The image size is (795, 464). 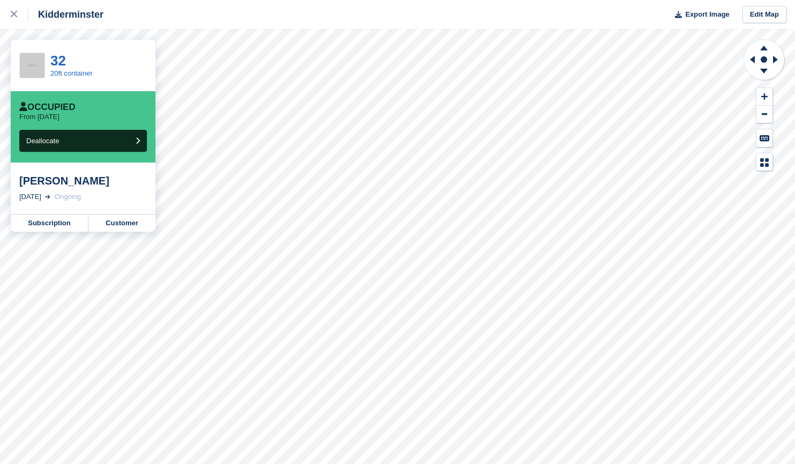 What do you see at coordinates (765, 114) in the screenshot?
I see `button: Zoom Out` at bounding box center [765, 114].